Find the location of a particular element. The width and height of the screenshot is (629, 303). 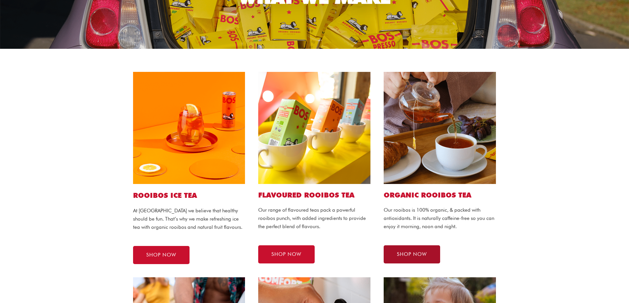

h2: Organic ROOIBOS TEA is located at coordinates (440, 195).